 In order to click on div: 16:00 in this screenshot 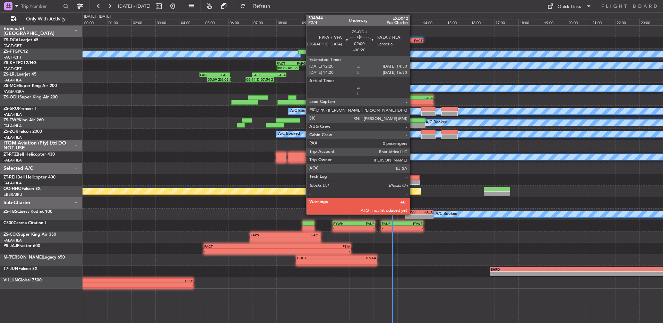, I will do `click(482, 22)`.